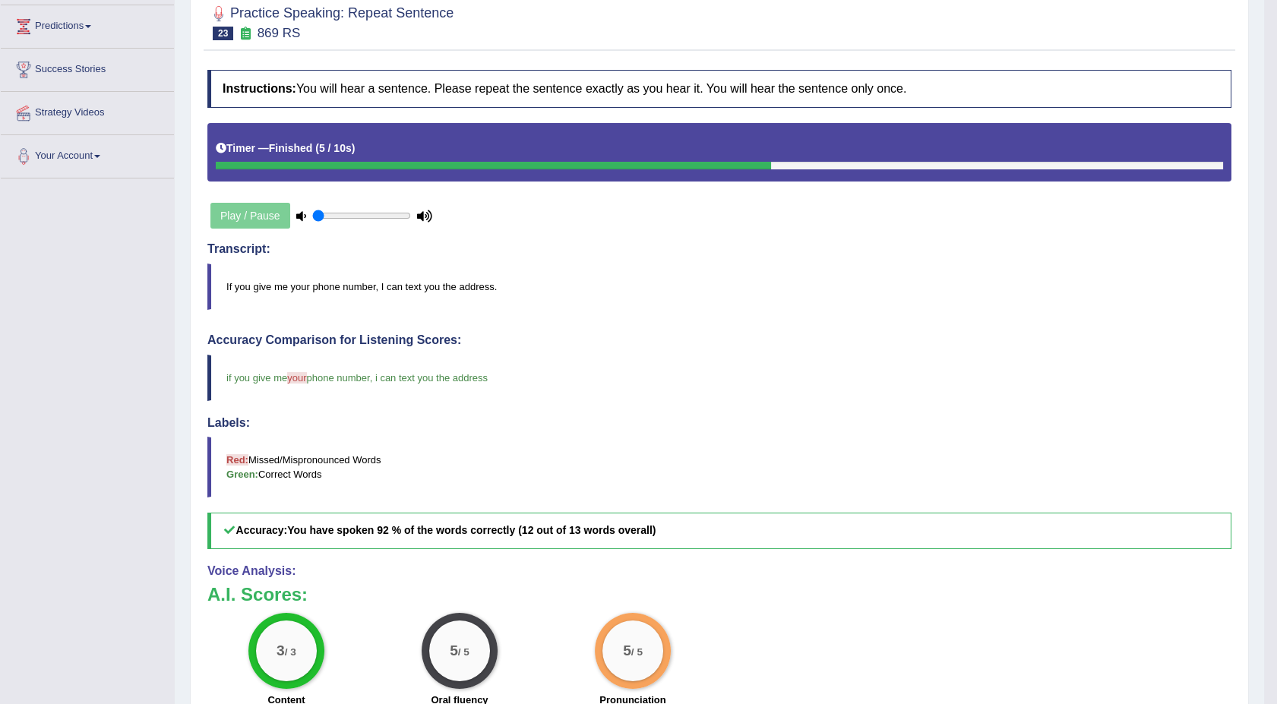 This screenshot has height=704, width=1277. Describe the element at coordinates (296, 377) in the screenshot. I see `span: your` at that location.